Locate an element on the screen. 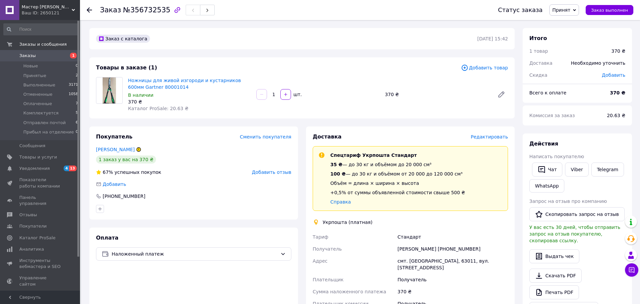  img: Ножницы для живой изгороди и кустарников 600мм Gartner 80001014 is located at coordinates (109, 90).